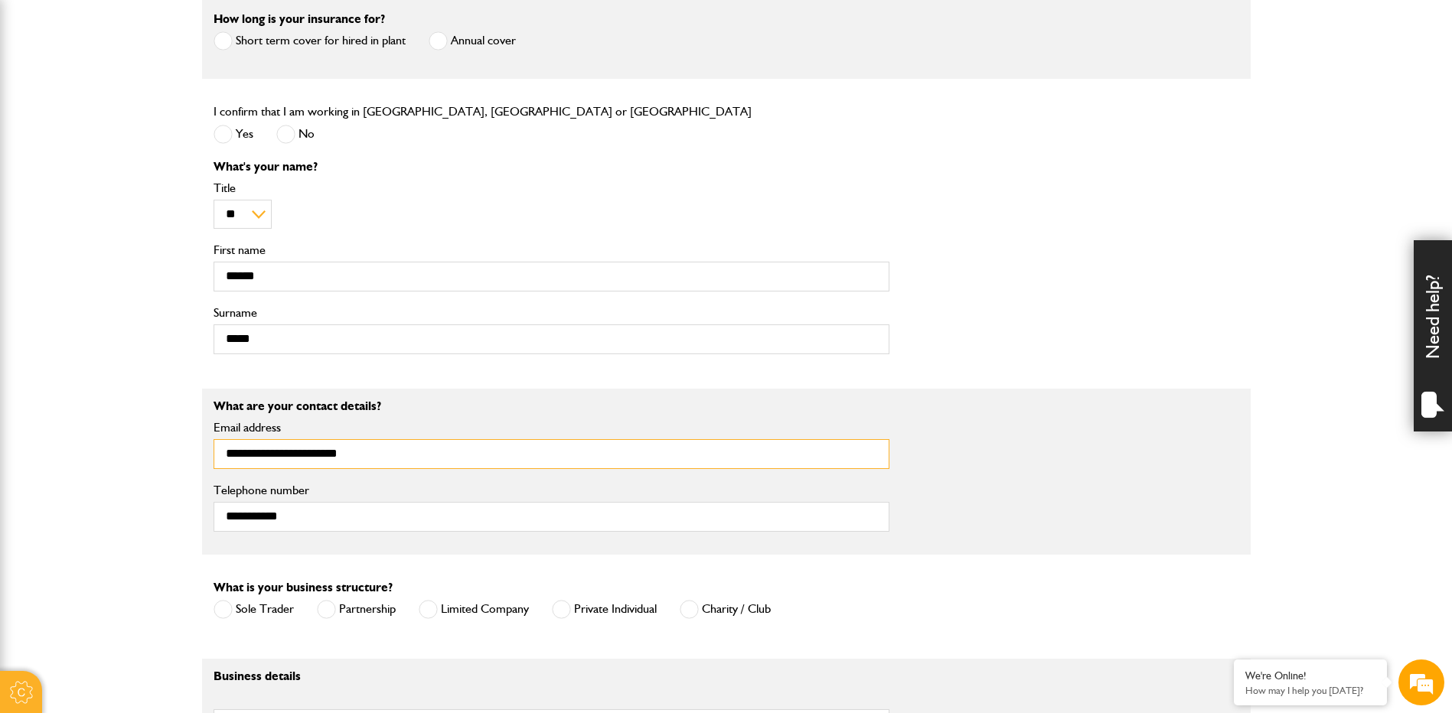 The width and height of the screenshot is (1452, 713). Describe the element at coordinates (1310, 676) in the screenshot. I see `div: We're Online!` at that location.